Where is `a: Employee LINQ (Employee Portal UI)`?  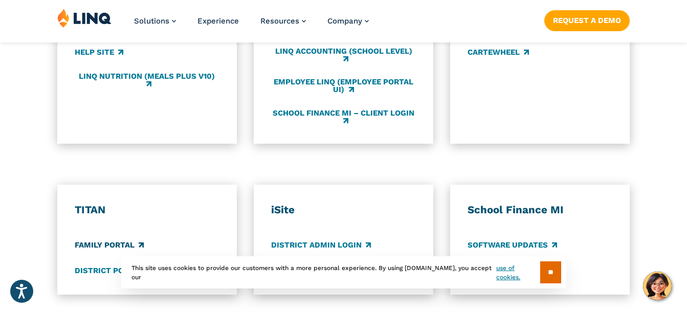
a: Employee LINQ (Employee Portal UI) is located at coordinates (343, 86).